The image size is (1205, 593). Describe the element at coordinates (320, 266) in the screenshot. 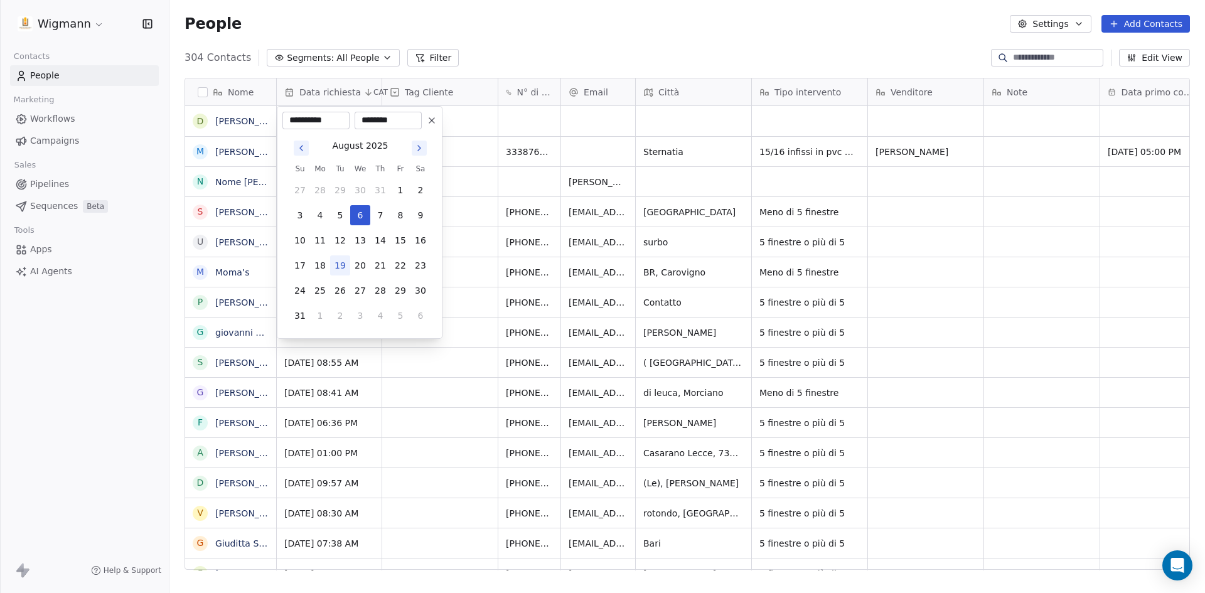

I see `button: 18` at that location.